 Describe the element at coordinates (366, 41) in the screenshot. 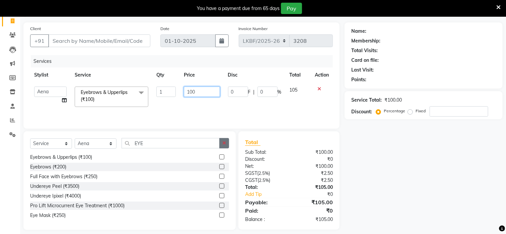

I see `div: Membership:` at that location.